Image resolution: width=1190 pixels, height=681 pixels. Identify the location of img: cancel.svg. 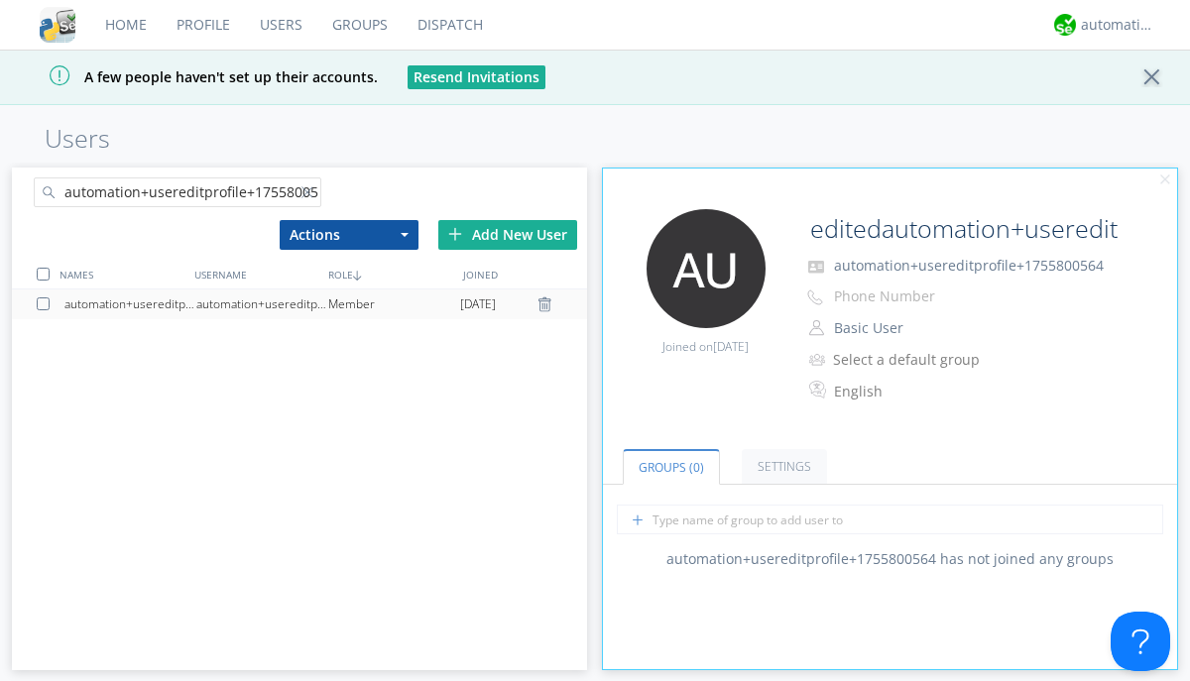
(1165, 180).